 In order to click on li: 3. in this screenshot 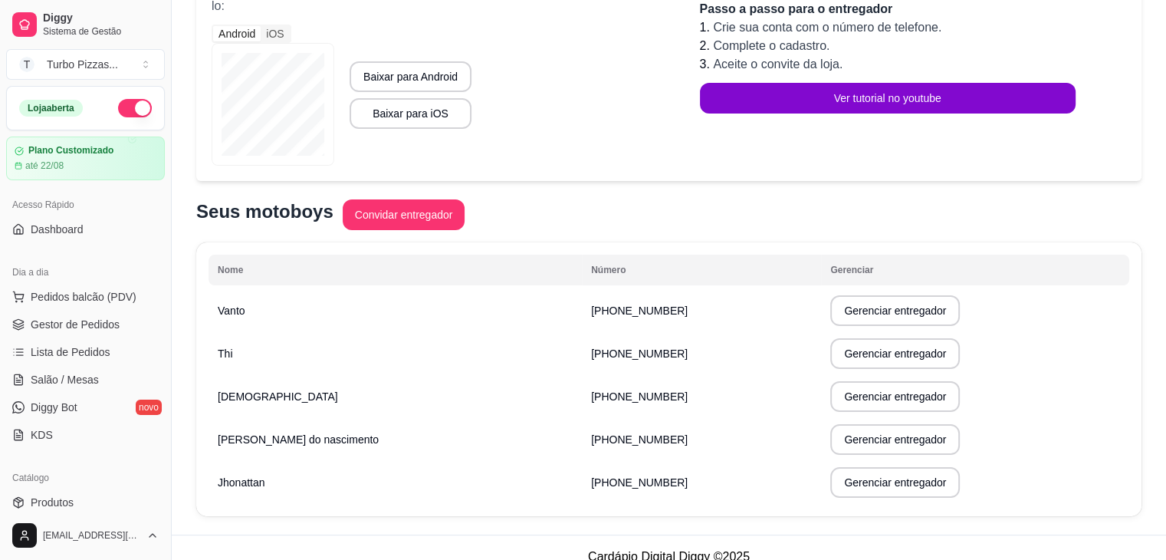, I will do `click(888, 64)`.